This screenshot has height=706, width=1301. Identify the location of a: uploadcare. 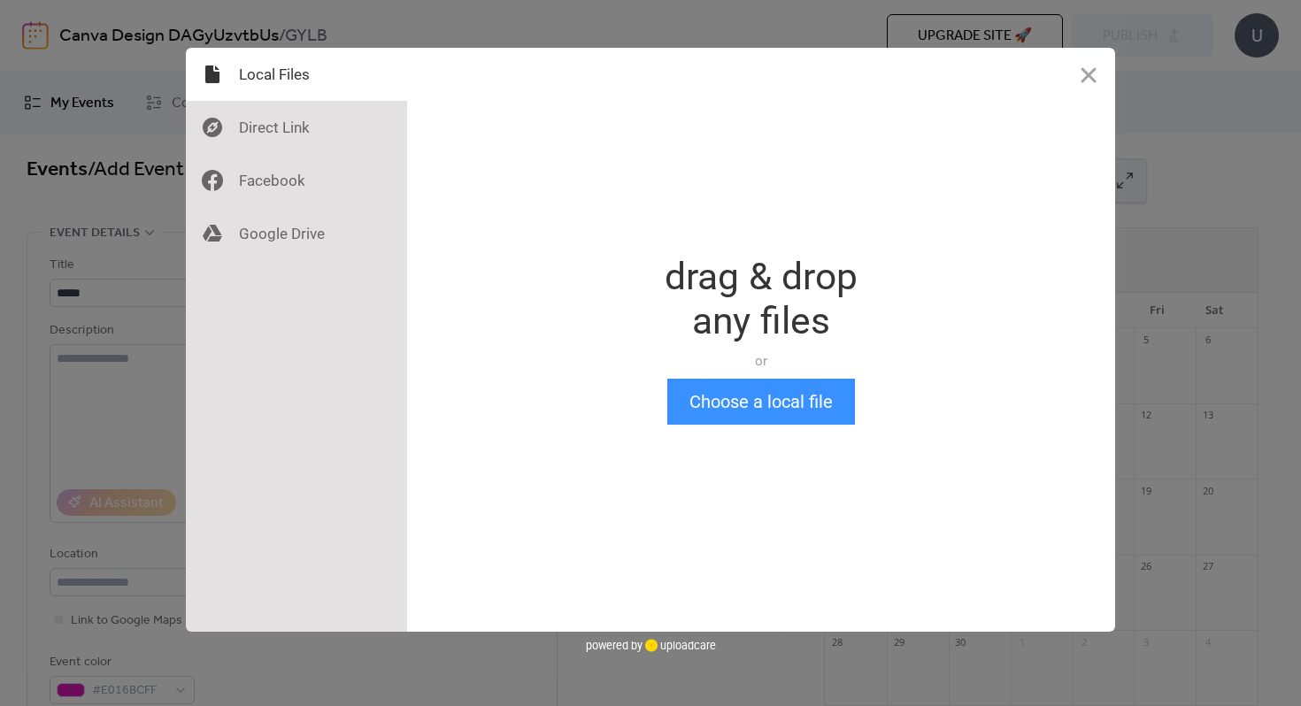
(679, 645).